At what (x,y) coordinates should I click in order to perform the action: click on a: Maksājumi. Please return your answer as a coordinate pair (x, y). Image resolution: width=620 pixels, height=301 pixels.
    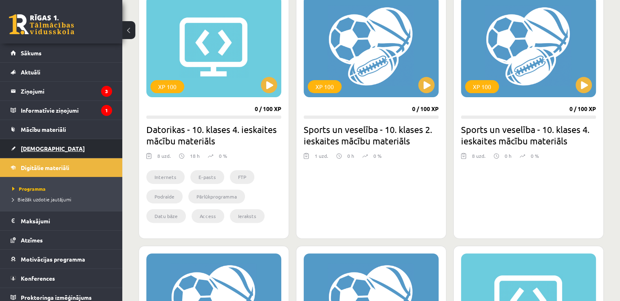
    Looking at the image, I should click on (61, 221).